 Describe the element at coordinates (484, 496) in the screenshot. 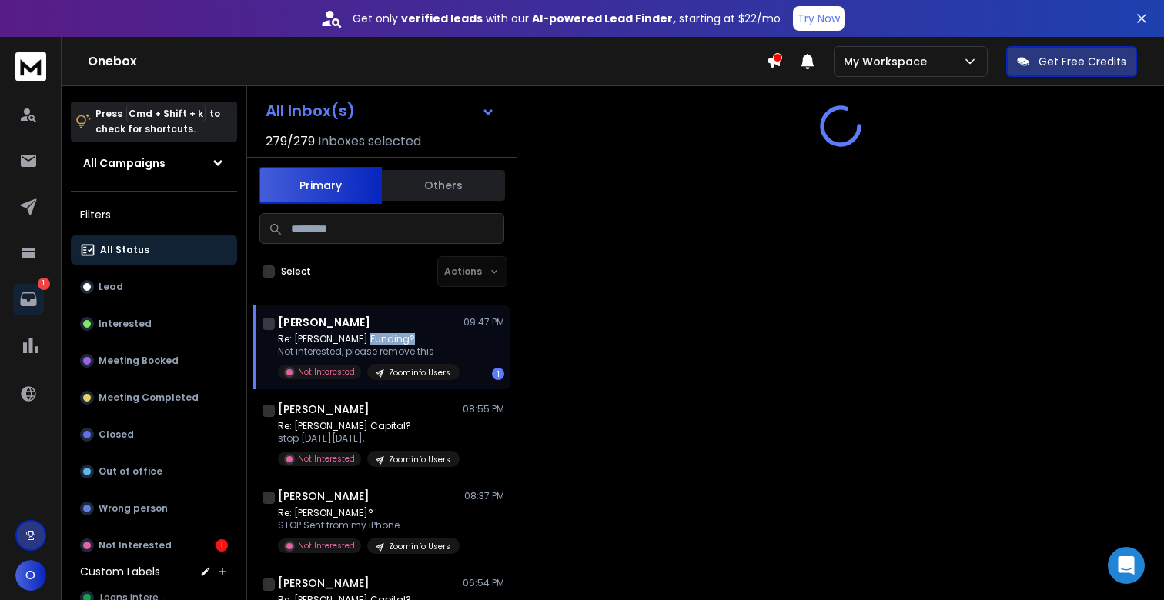

I see `p: 08:37 PM` at that location.